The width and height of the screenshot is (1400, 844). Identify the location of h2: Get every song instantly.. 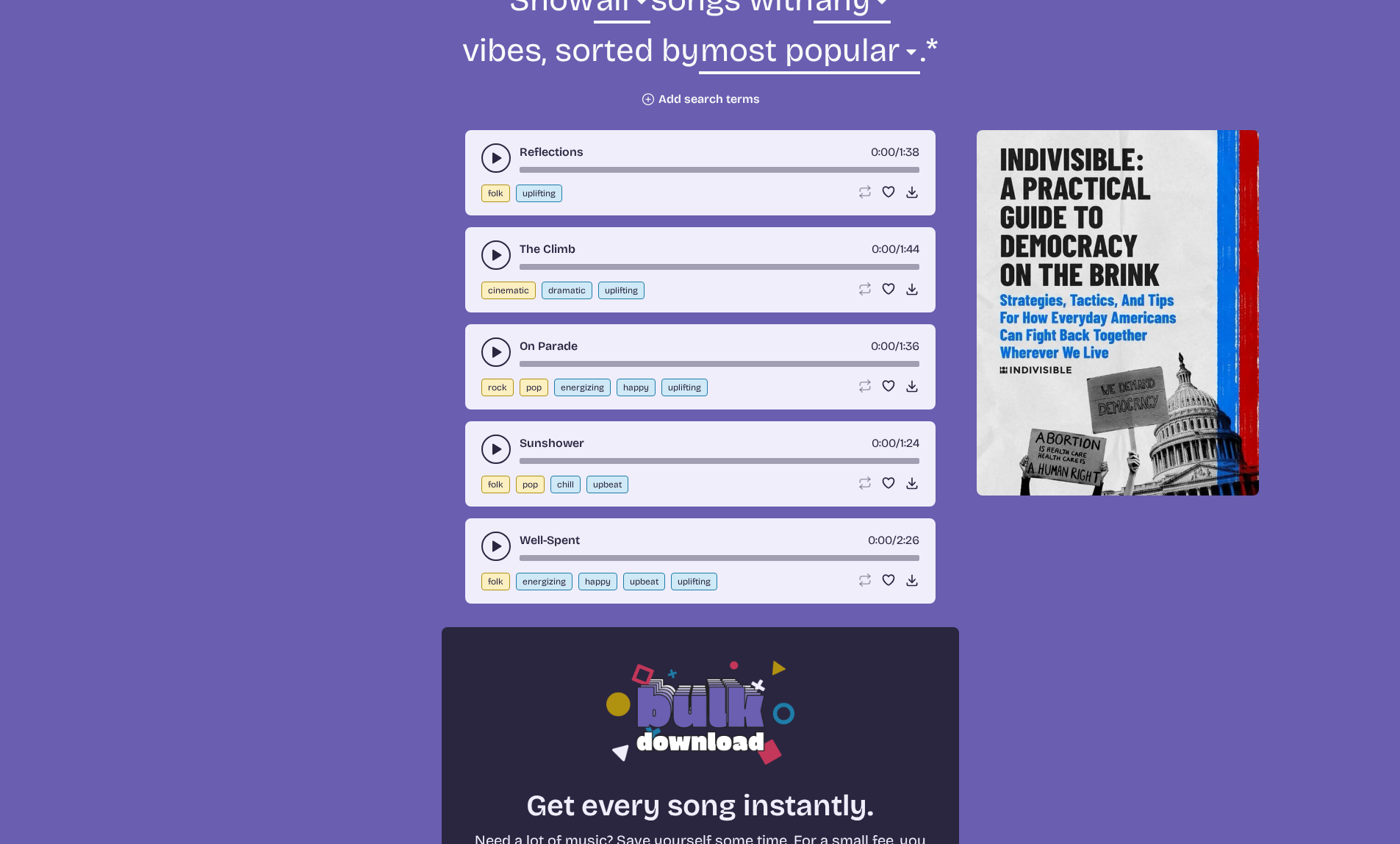
(700, 805).